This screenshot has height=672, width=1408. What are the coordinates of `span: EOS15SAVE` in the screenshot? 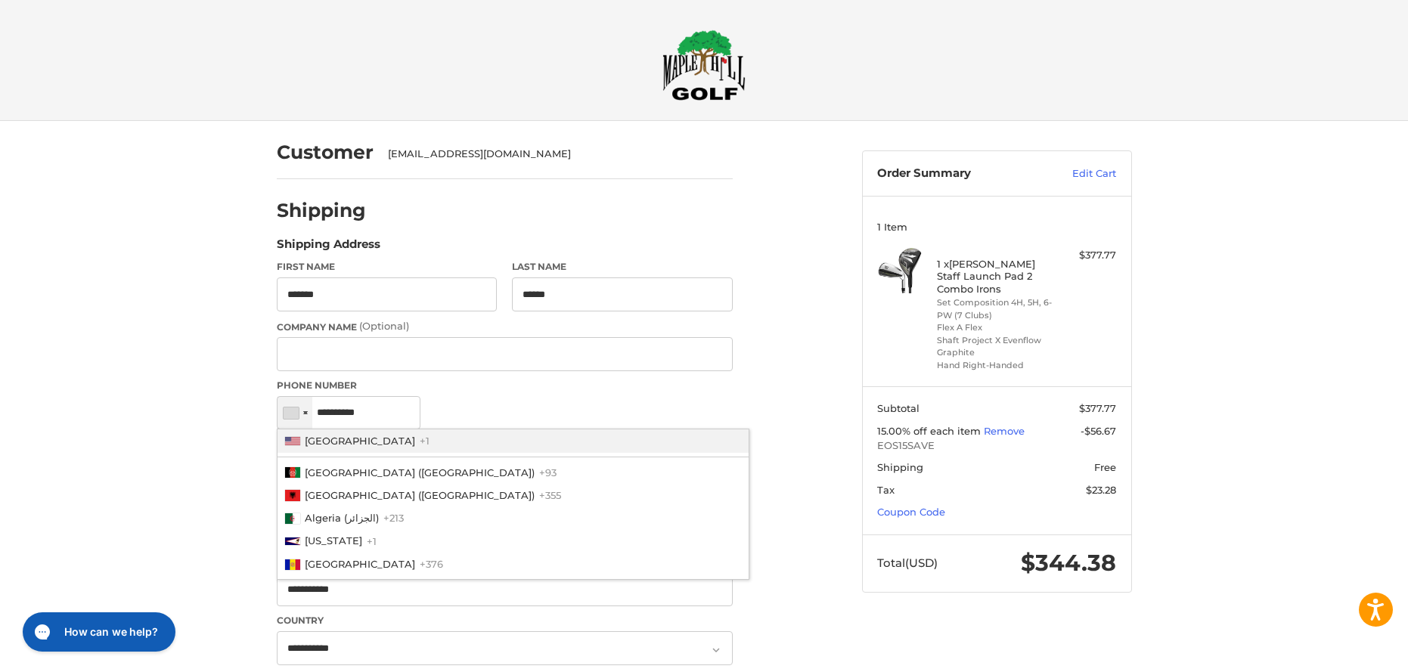 It's located at (996, 446).